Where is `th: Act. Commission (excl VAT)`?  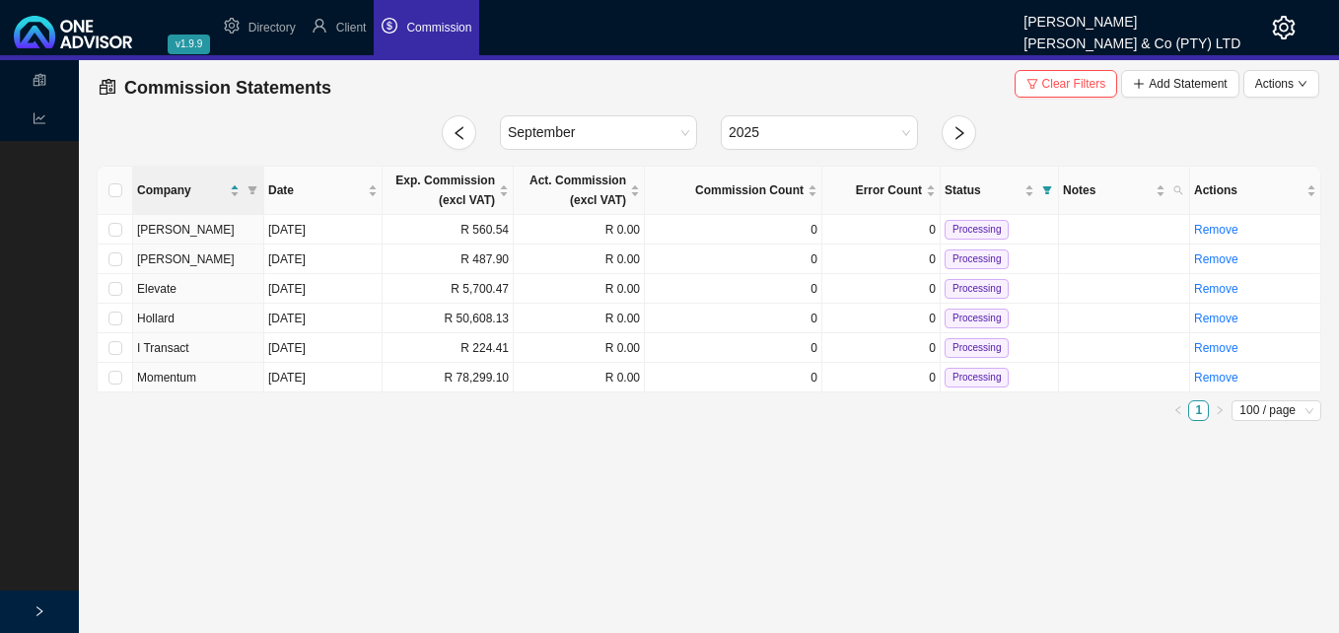 th: Act. Commission (excl VAT) is located at coordinates (579, 190).